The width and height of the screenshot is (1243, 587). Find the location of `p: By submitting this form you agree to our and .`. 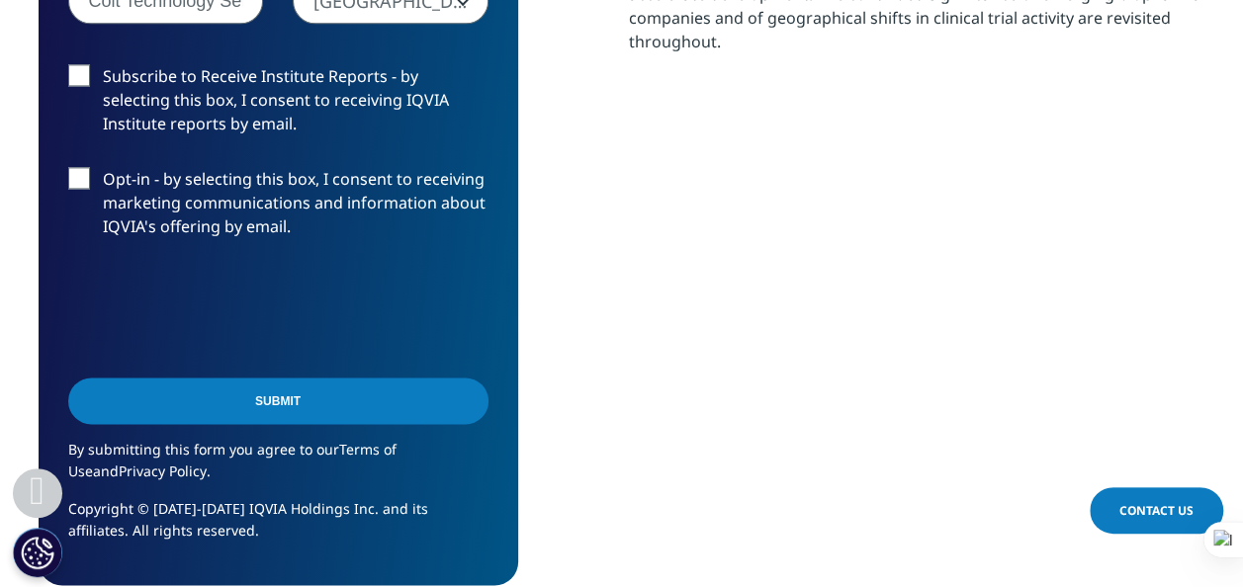

p: By submitting this form you agree to our and . is located at coordinates (278, 468).